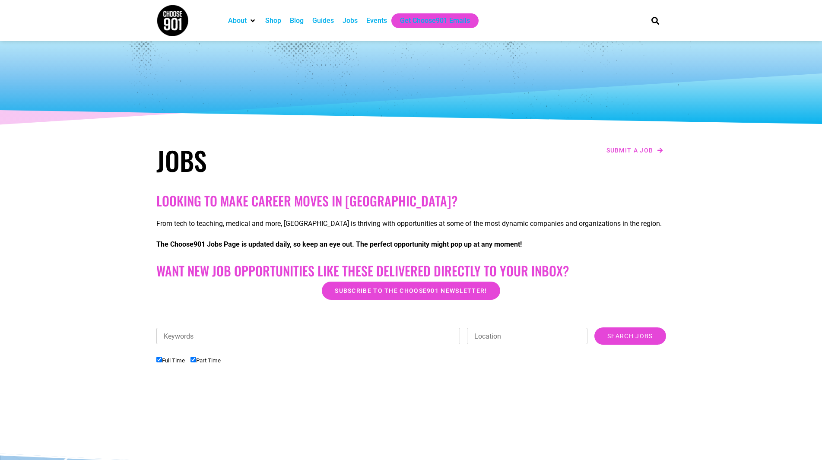 This screenshot has height=460, width=822. Describe the element at coordinates (411, 271) in the screenshot. I see `h2: Want New Job Opportunities like these Delivered Directly to your Inbox?` at that location.